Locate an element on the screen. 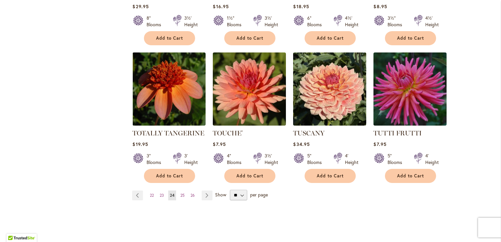 This screenshot has width=501, height=242. div: 3" Blooms is located at coordinates (156, 159).